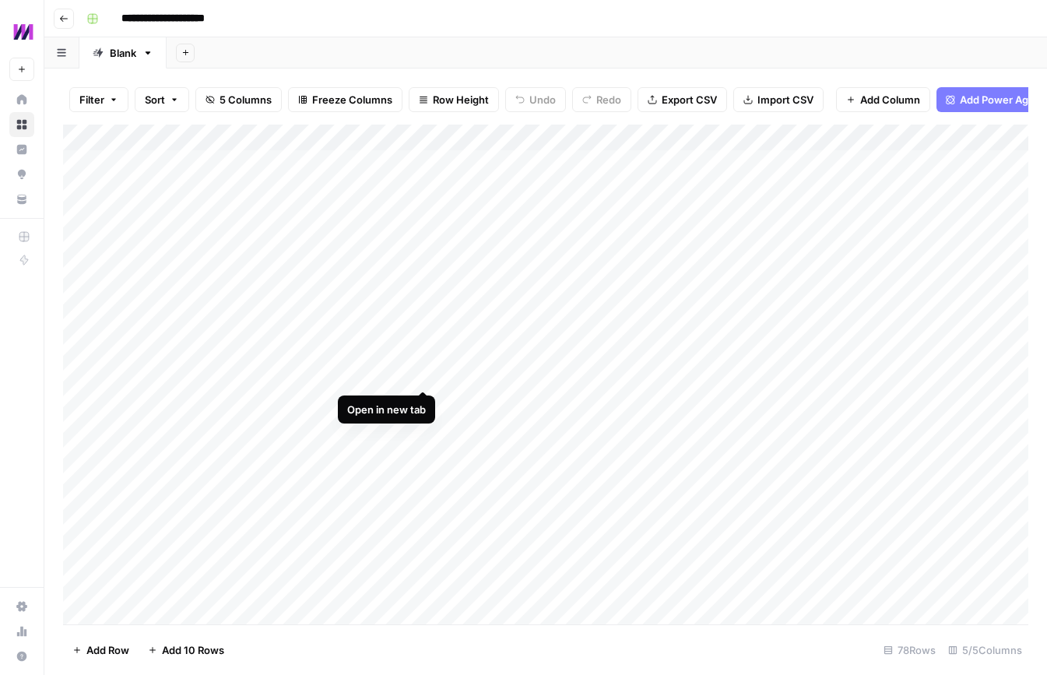  I want to click on span: Filter, so click(92, 100).